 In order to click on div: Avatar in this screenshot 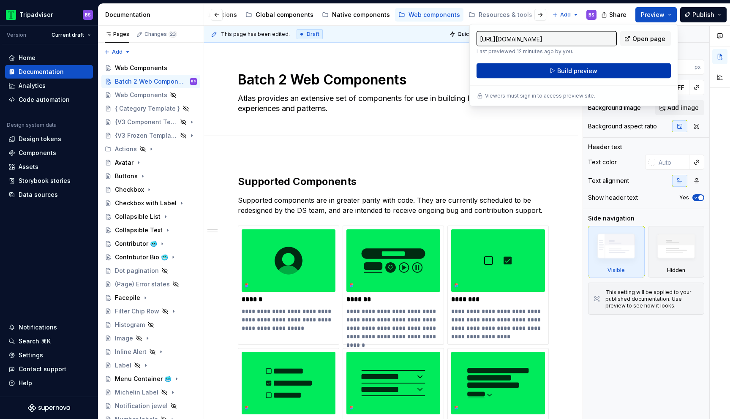, I will do `click(124, 163)`.